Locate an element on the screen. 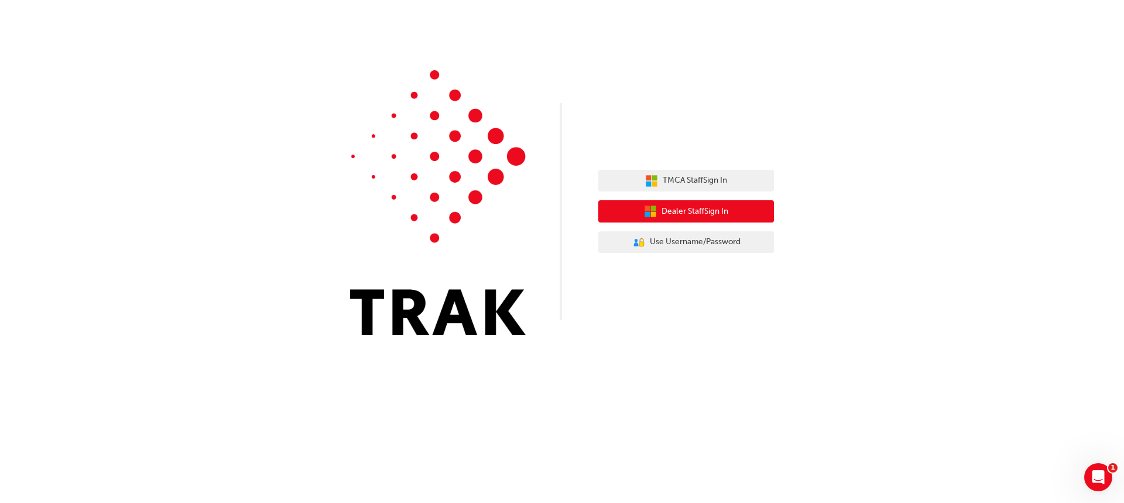  button: Dealer StaffSign In is located at coordinates (686, 211).